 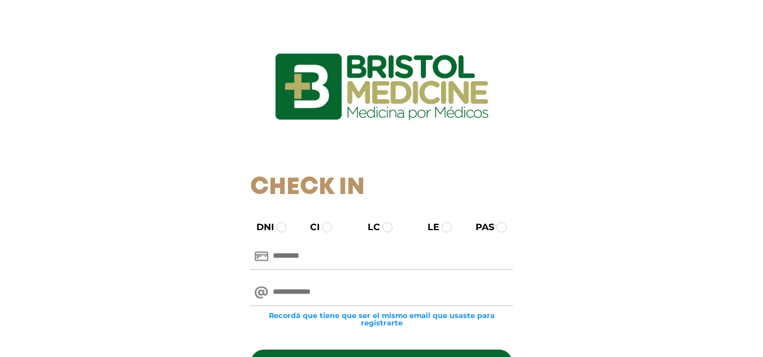 What do you see at coordinates (369, 227) in the screenshot?
I see `label: LC` at bounding box center [369, 227].